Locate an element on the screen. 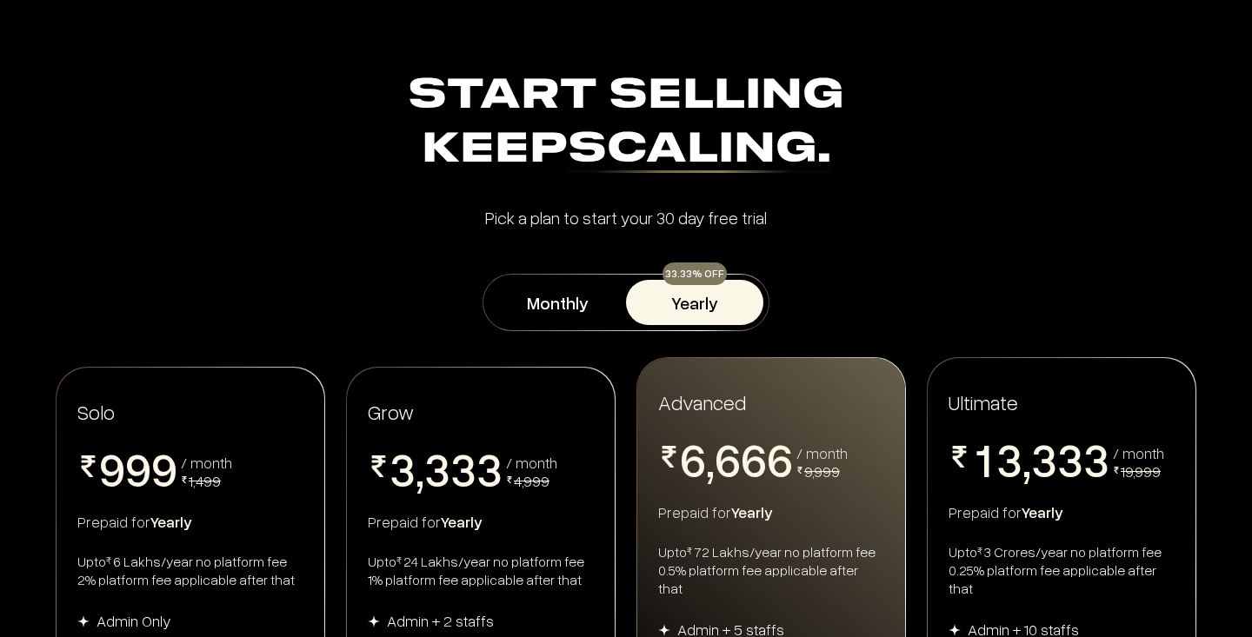 The width and height of the screenshot is (1252, 637). span: Ultimate is located at coordinates (983, 402).